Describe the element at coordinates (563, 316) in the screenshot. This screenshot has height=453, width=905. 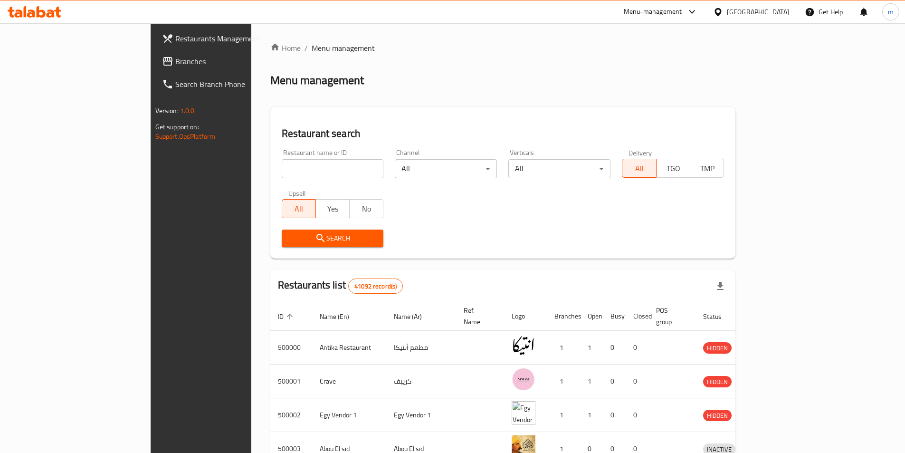
I see `th: Branches` at that location.